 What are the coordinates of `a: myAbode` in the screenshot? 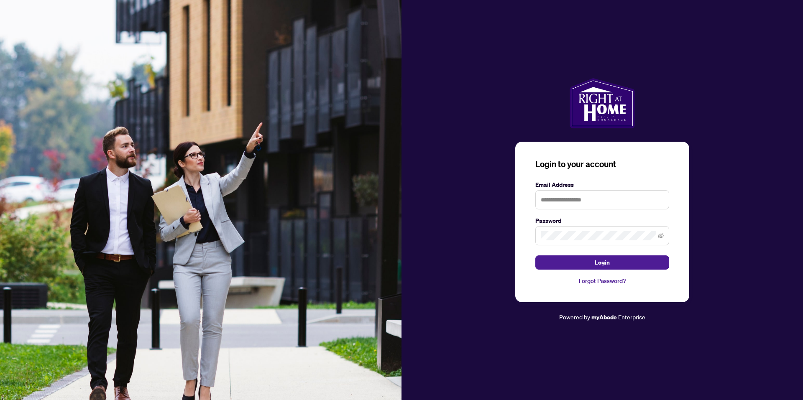 It's located at (604, 317).